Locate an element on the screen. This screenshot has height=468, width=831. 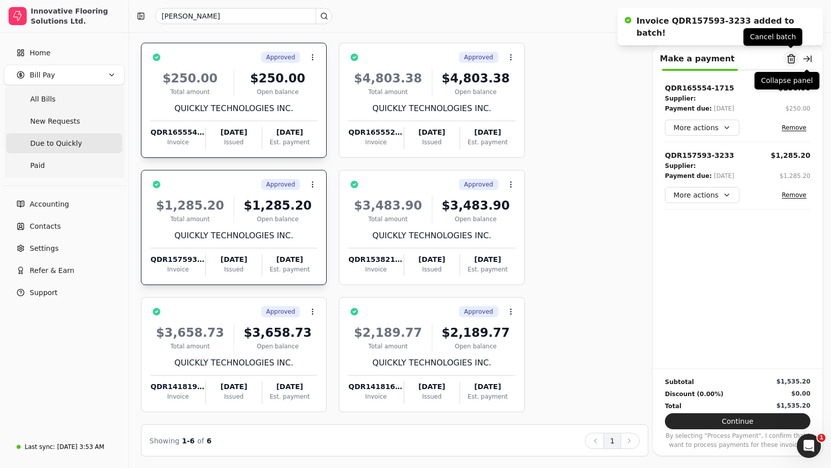
div: Discount (0.00%) is located at coordinates (694, 395).